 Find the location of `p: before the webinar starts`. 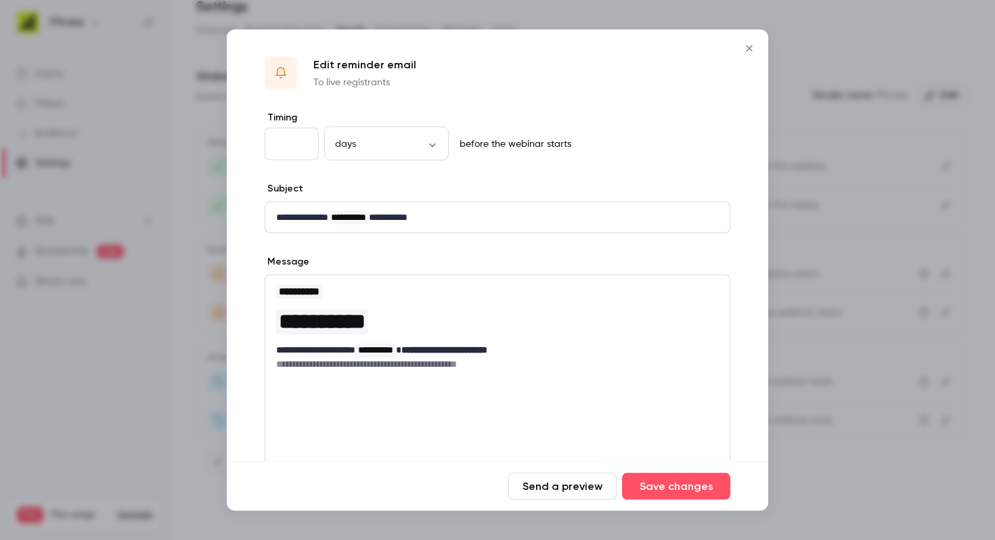

p: before the webinar starts is located at coordinates (513, 144).